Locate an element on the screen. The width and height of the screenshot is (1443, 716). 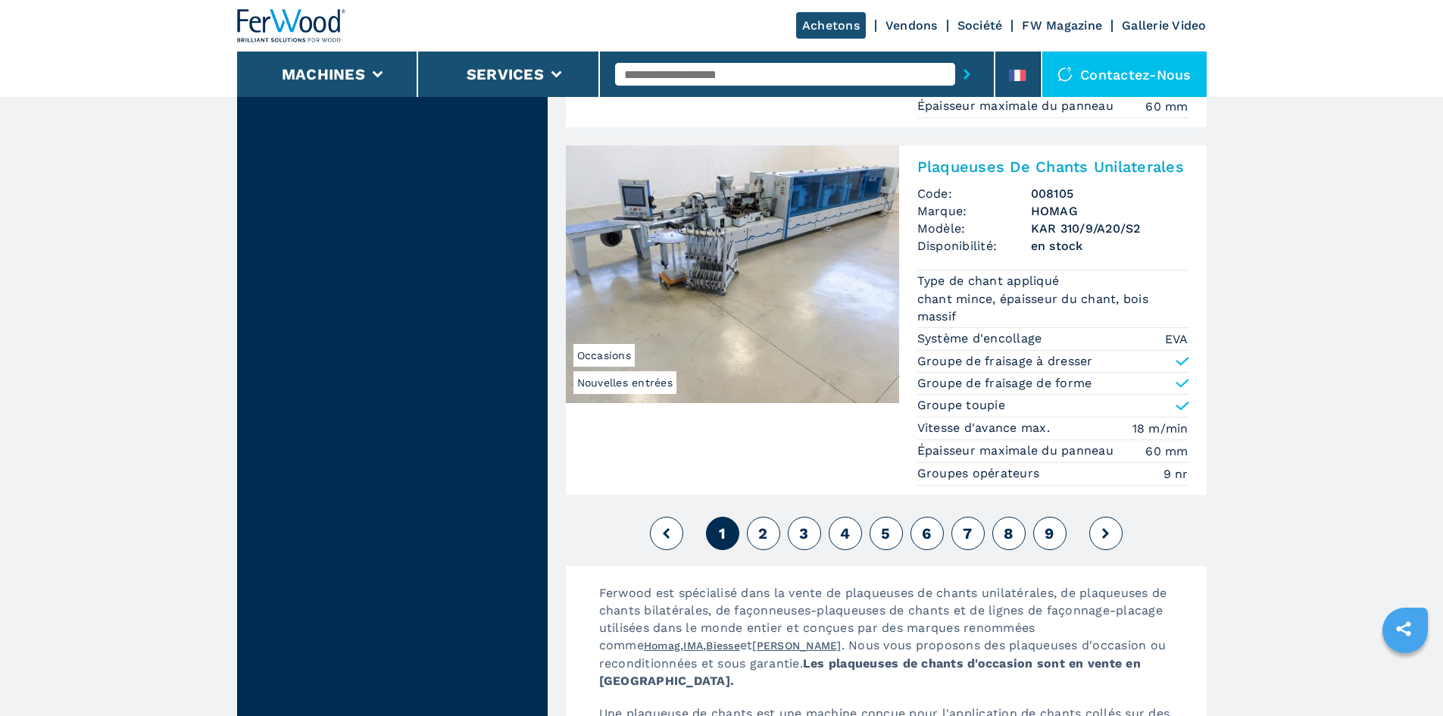
em: 18 m/min is located at coordinates (1161, 428).